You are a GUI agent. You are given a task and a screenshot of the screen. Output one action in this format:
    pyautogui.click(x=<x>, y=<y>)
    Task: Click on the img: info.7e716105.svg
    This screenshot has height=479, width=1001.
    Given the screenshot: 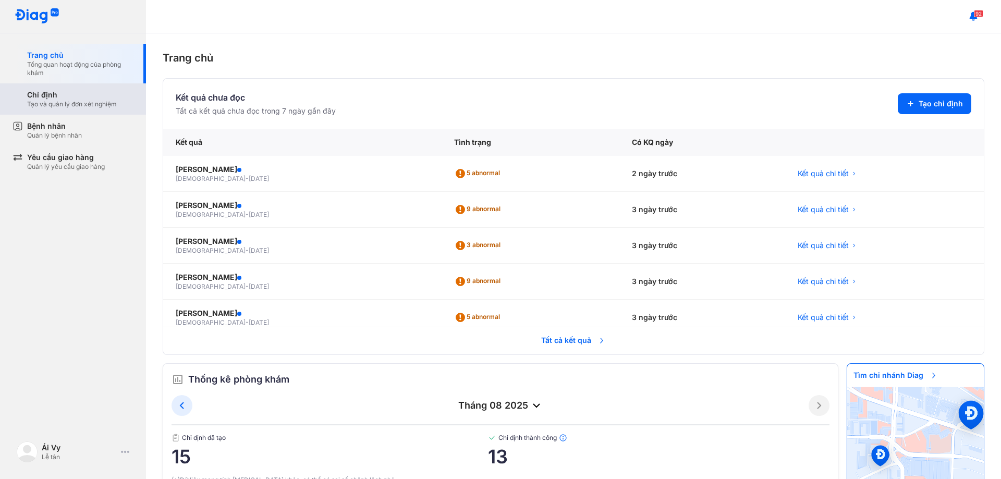 What is the action you would take?
    pyautogui.click(x=563, y=438)
    